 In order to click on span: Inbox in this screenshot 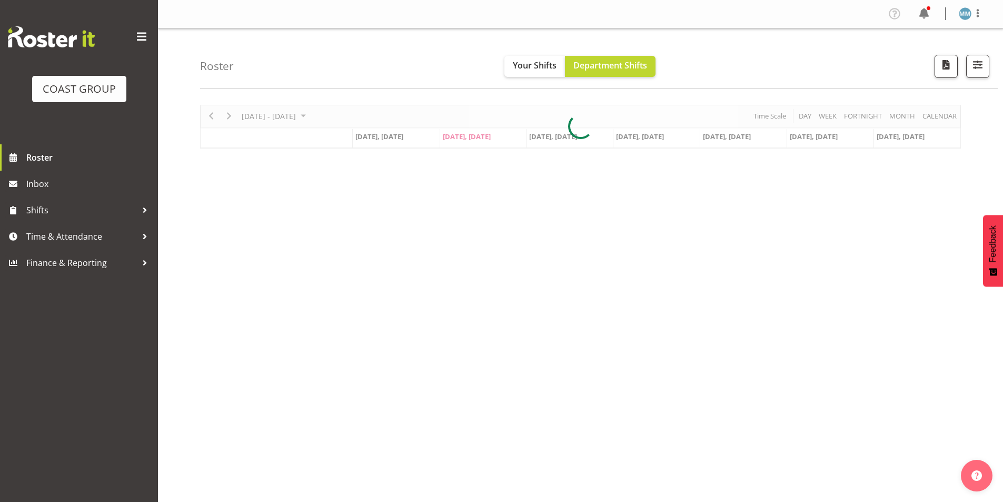, I will do `click(90, 184)`.